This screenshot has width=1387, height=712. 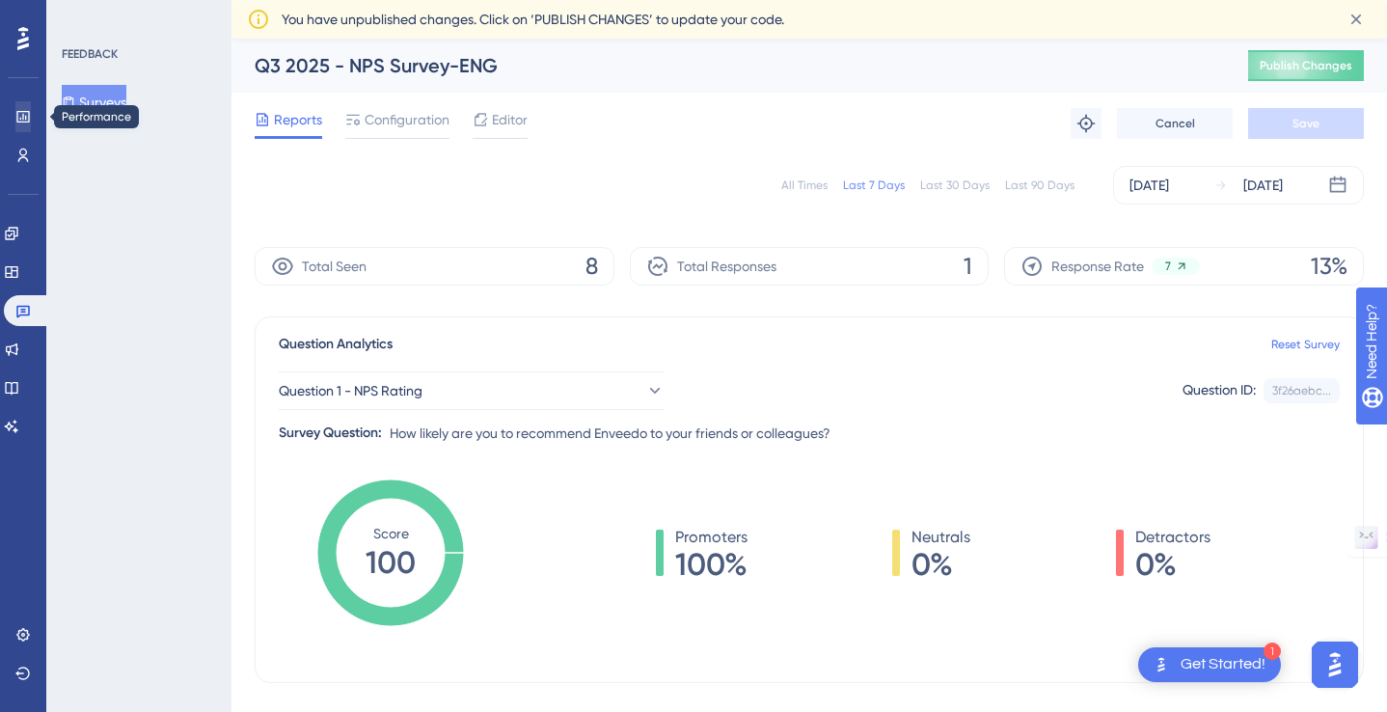 I want to click on span: How likely are you to recommend Enveedo to your friends or colleagues?, so click(x=609, y=433).